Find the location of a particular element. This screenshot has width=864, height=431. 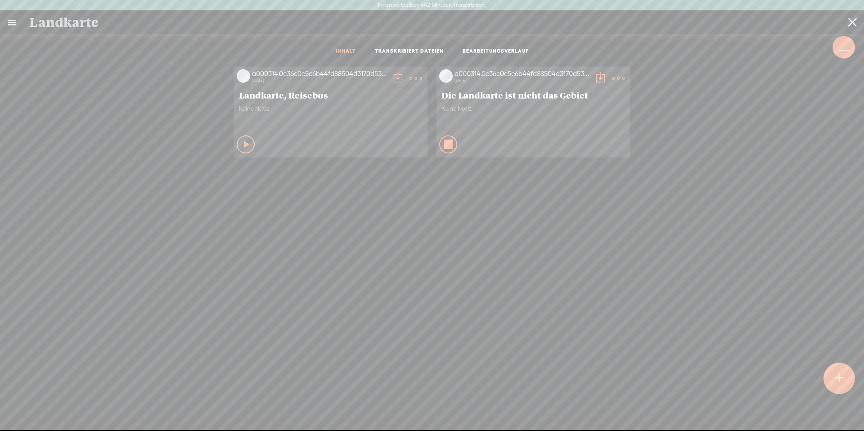

a: INHALT is located at coordinates (346, 51).